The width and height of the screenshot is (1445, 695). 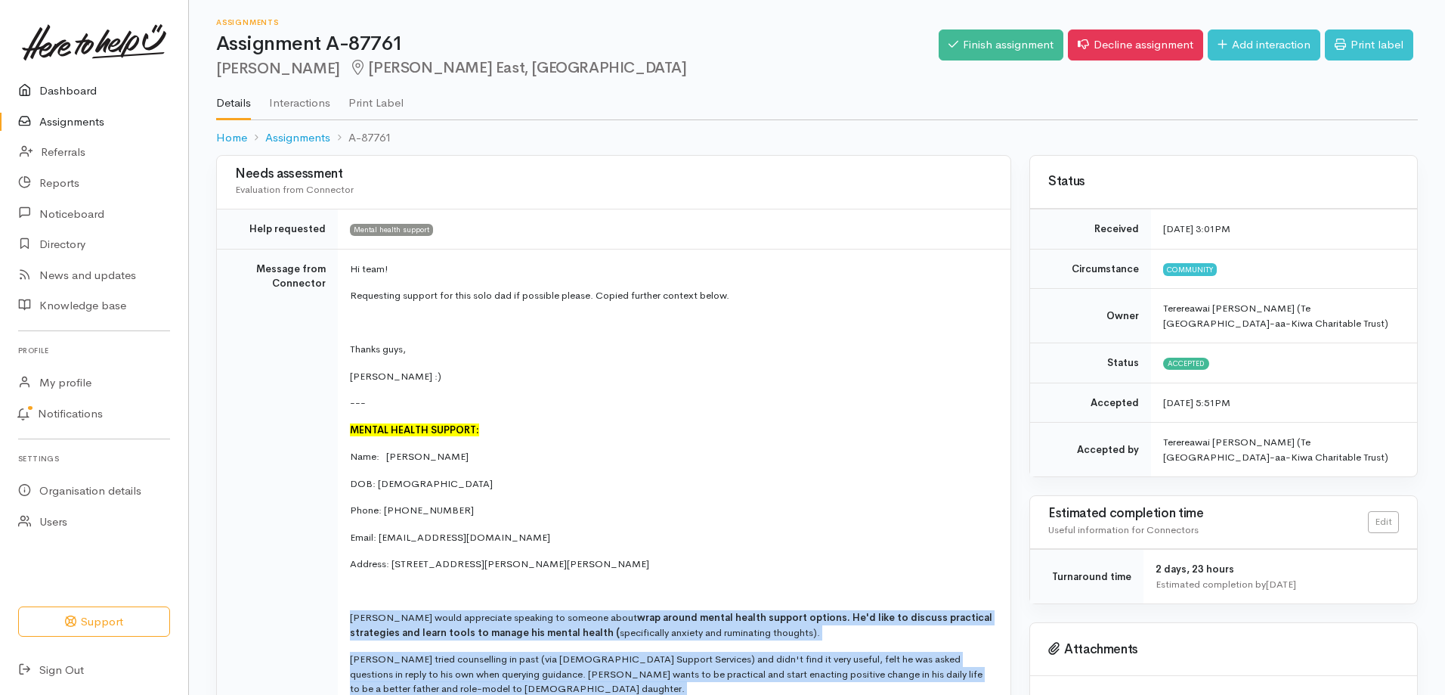 What do you see at coordinates (94, 621) in the screenshot?
I see `button: Support` at bounding box center [94, 621].